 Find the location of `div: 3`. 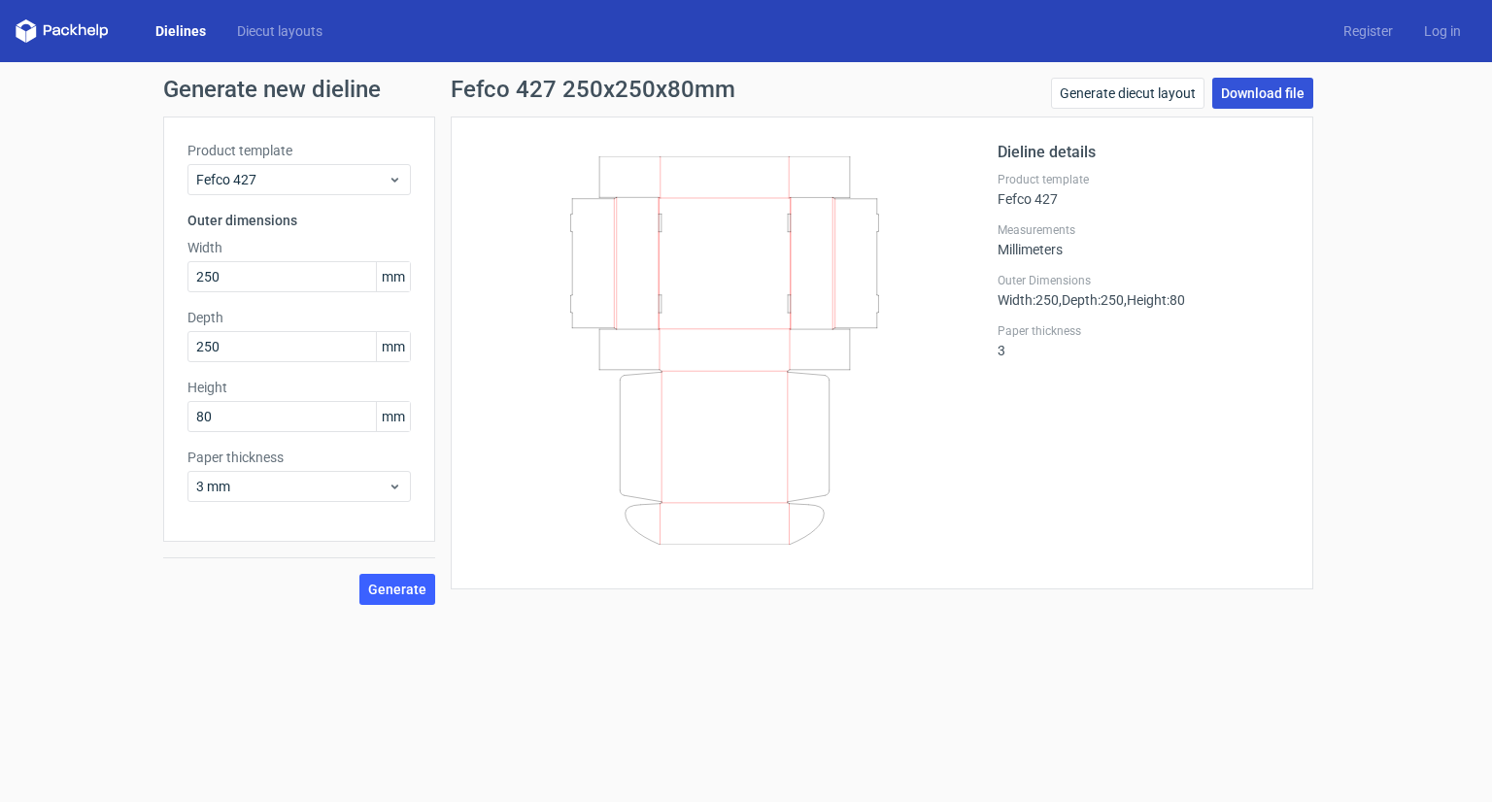

div: 3 is located at coordinates (1143, 341).